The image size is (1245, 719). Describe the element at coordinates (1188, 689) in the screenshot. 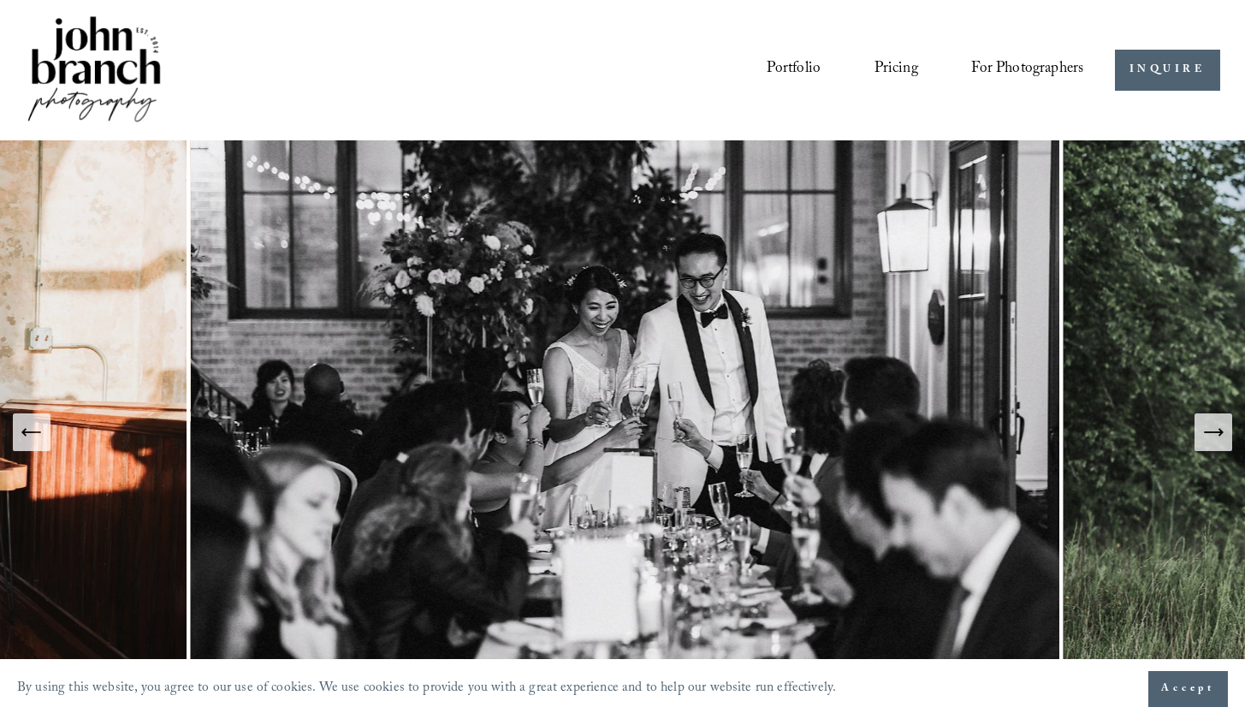

I see `span: Accept` at that location.